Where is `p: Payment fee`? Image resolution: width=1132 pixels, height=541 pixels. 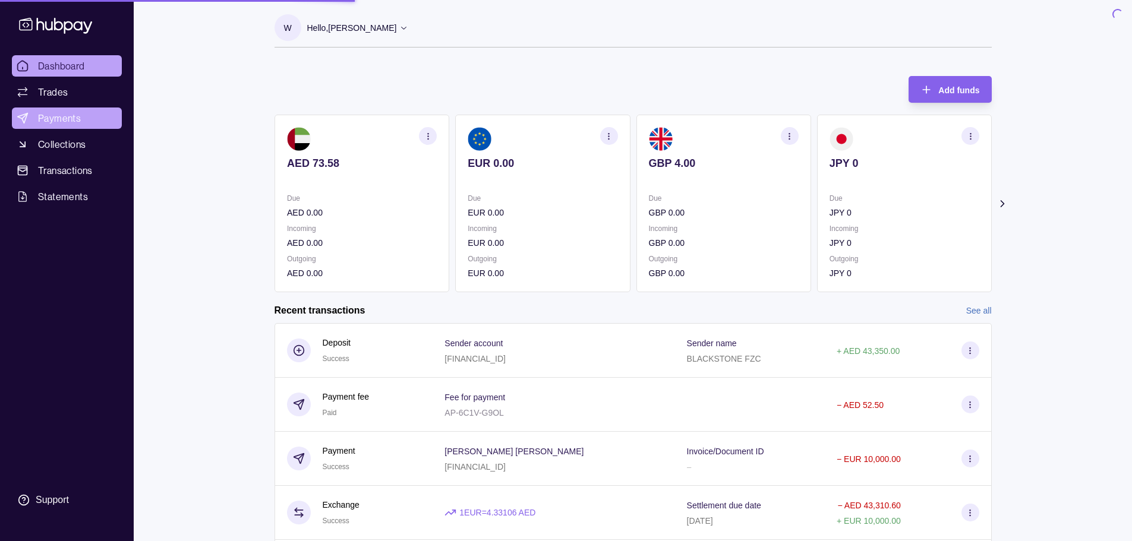 p: Payment fee is located at coordinates (346, 397).